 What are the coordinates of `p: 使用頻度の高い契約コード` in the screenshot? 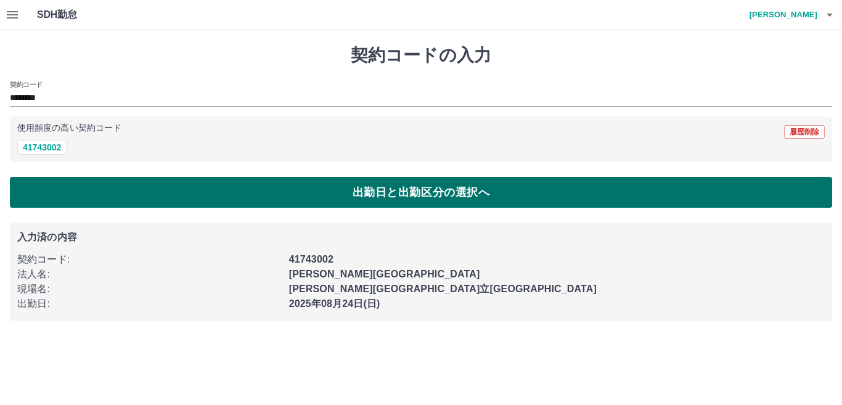 It's located at (69, 128).